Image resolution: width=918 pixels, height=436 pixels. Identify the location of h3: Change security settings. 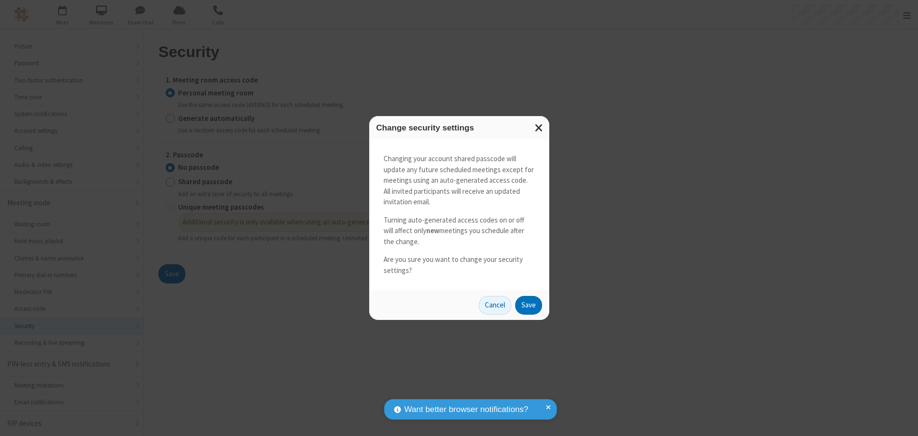
(459, 128).